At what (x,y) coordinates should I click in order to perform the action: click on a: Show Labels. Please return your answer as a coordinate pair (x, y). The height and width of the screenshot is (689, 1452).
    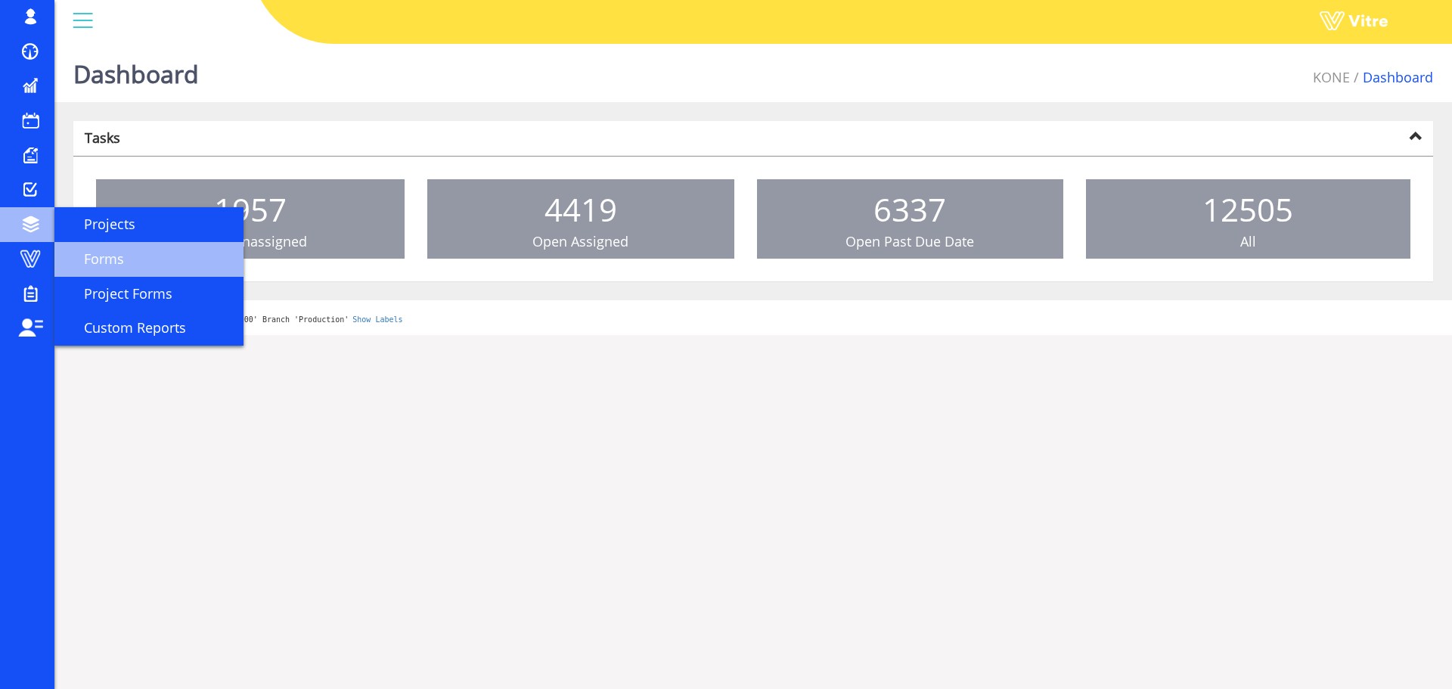
    Looking at the image, I should click on (377, 319).